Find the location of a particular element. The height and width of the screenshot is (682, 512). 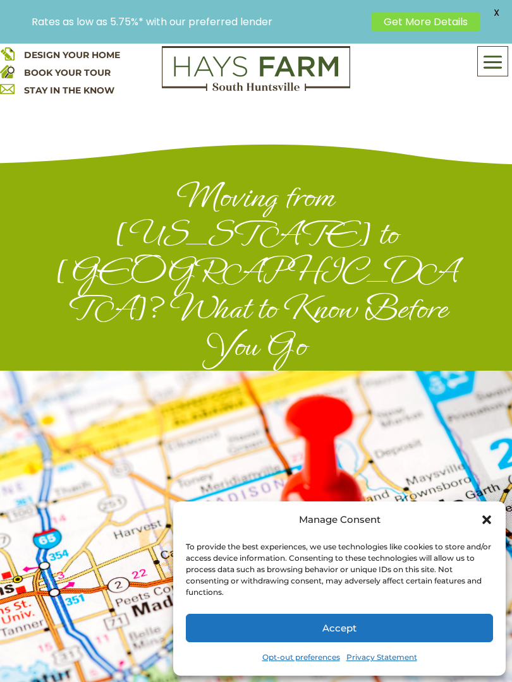

a: hays farm homes huntsville development is located at coordinates (256, 88).